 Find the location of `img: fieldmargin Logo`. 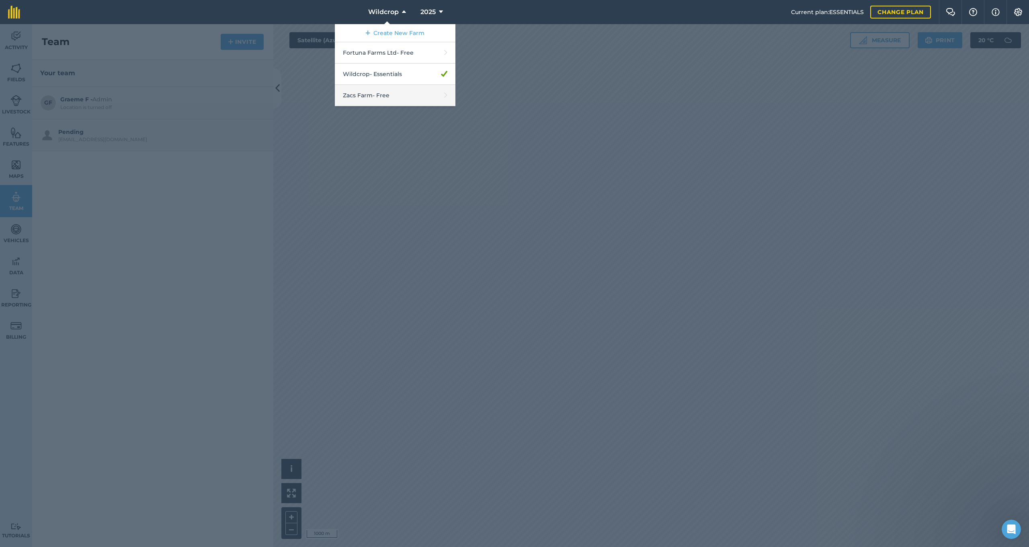

img: fieldmargin Logo is located at coordinates (14, 12).